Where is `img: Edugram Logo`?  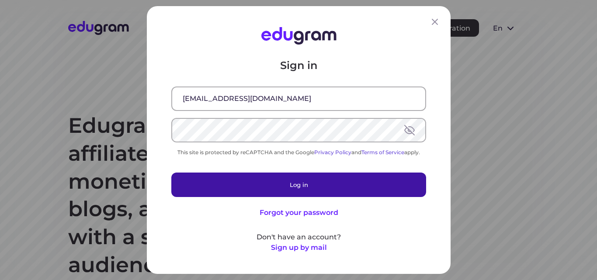
img: Edugram Logo is located at coordinates (298, 36).